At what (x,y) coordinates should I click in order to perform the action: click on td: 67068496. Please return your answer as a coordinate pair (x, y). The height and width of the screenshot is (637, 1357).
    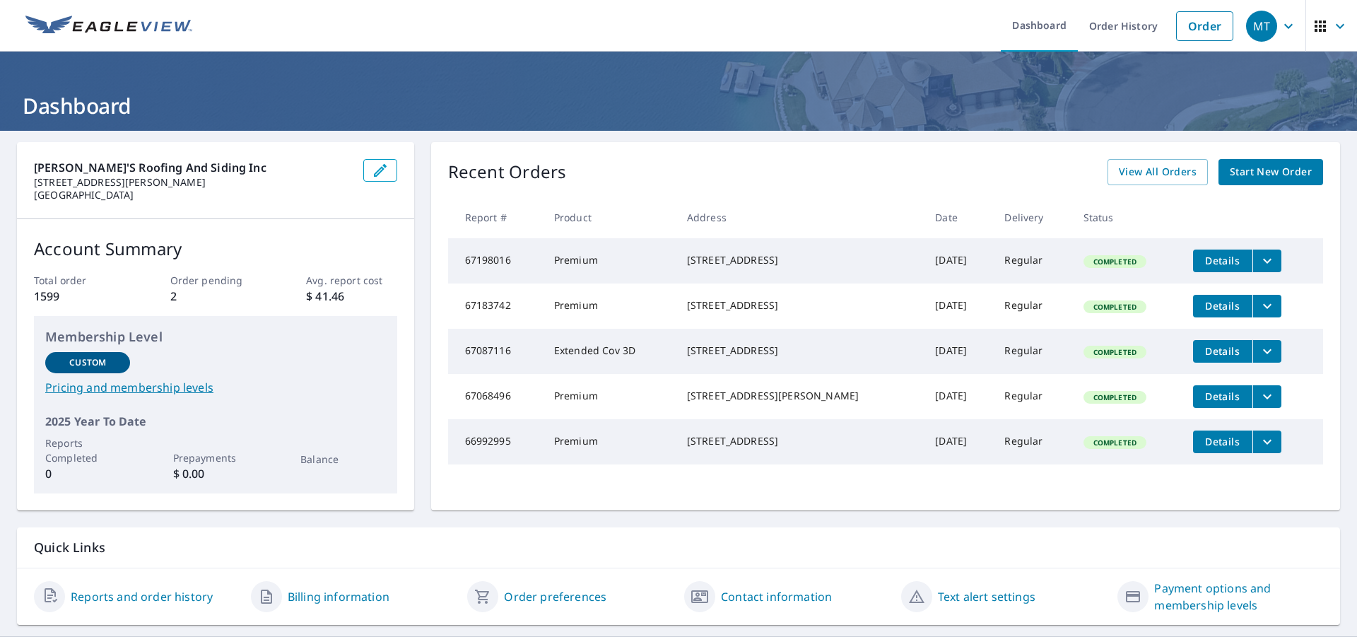
    Looking at the image, I should click on (495, 396).